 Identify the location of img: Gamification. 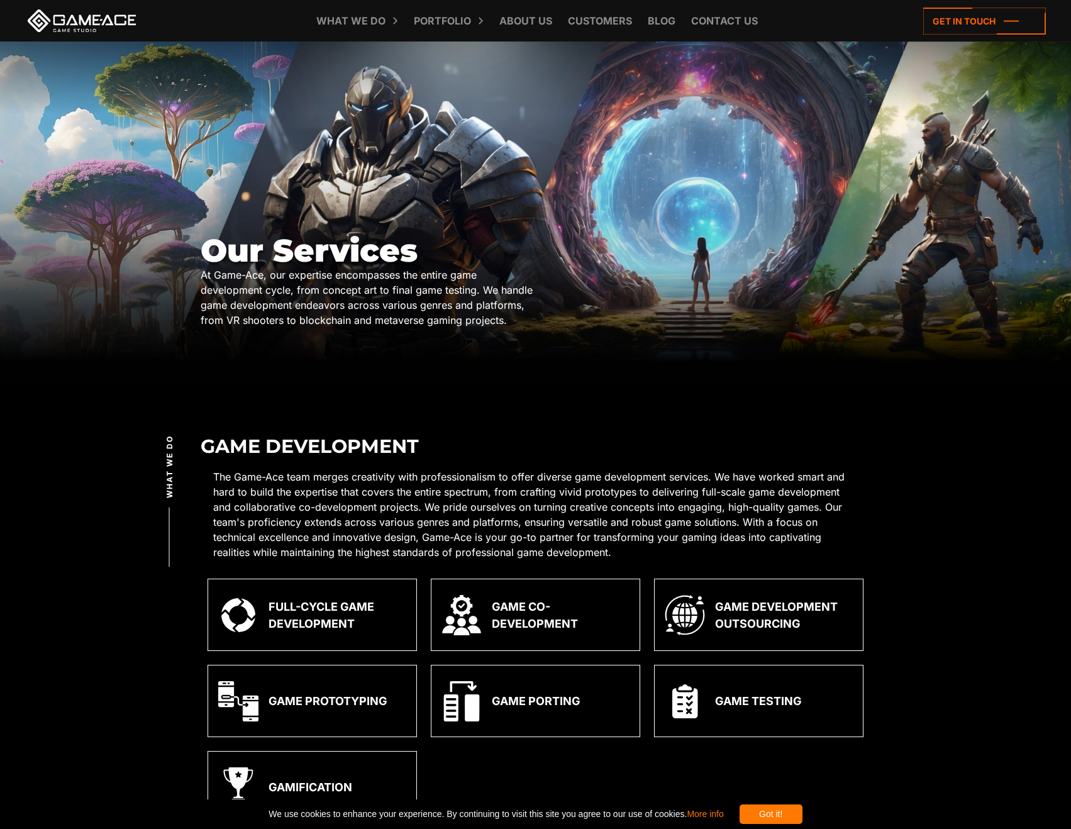
(238, 788).